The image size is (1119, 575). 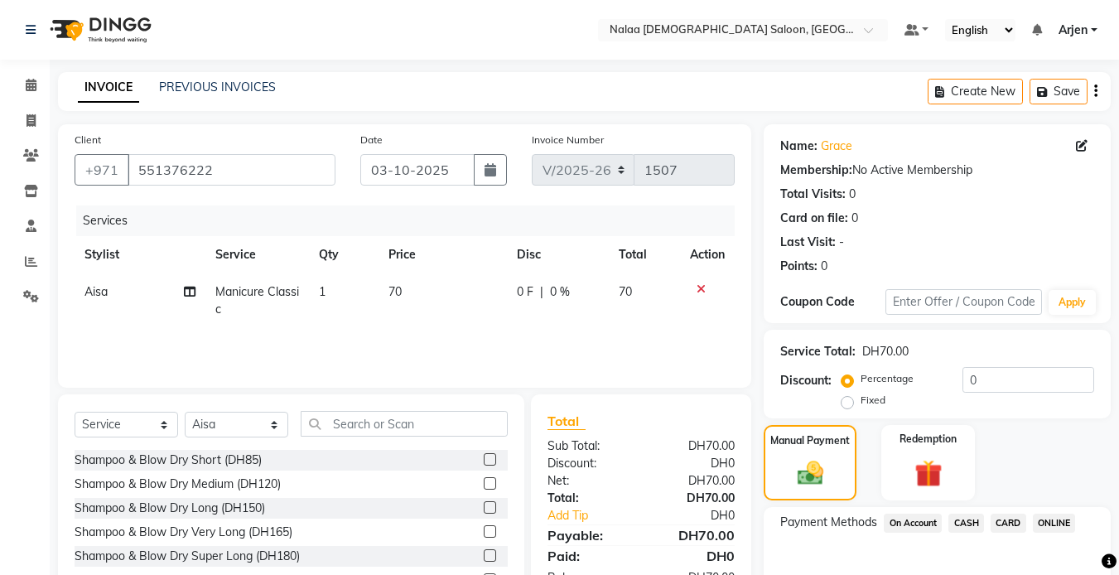 What do you see at coordinates (140, 254) in the screenshot?
I see `th: Stylist` at bounding box center [140, 254].